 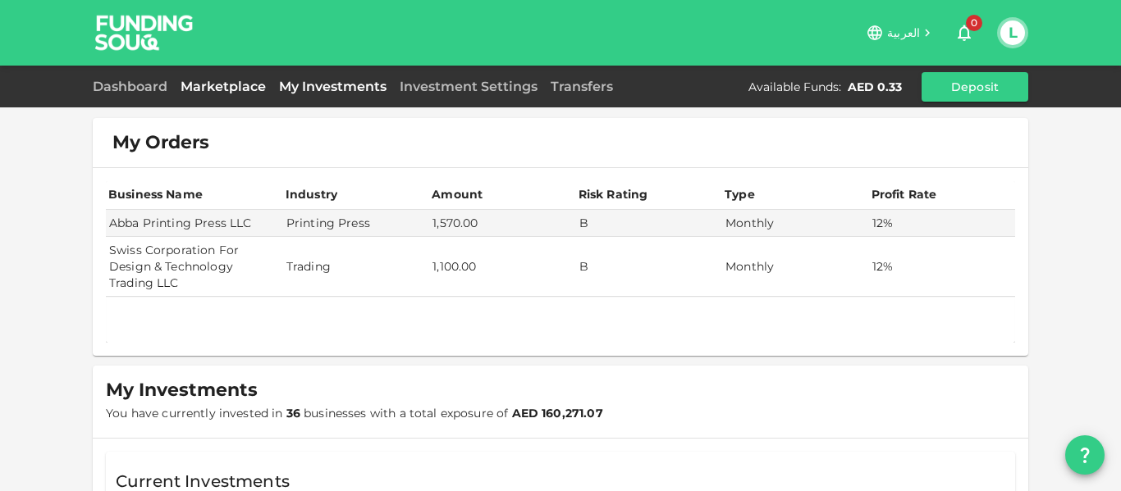 I want to click on strong: AED 160,271.07, so click(x=557, y=413).